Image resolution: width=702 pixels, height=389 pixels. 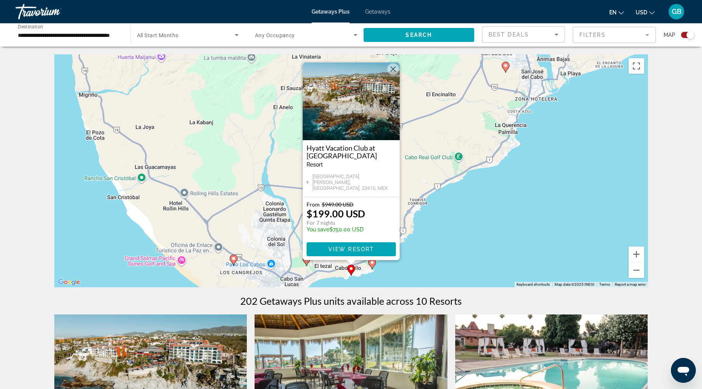 What do you see at coordinates (509, 35) in the screenshot?
I see `span: Best Deals` at bounding box center [509, 35].